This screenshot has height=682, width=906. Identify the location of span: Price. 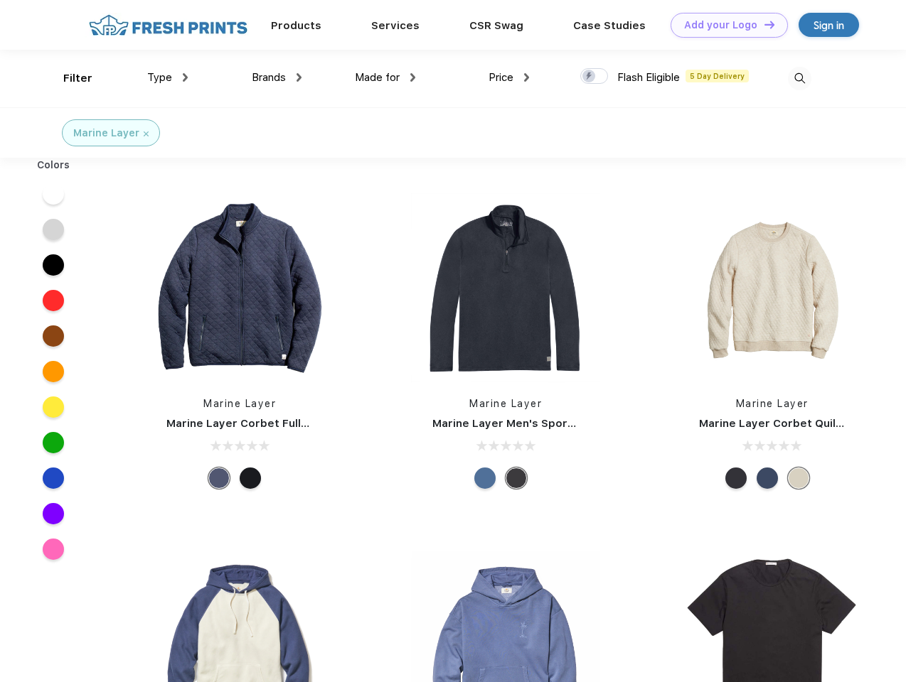
(500, 77).